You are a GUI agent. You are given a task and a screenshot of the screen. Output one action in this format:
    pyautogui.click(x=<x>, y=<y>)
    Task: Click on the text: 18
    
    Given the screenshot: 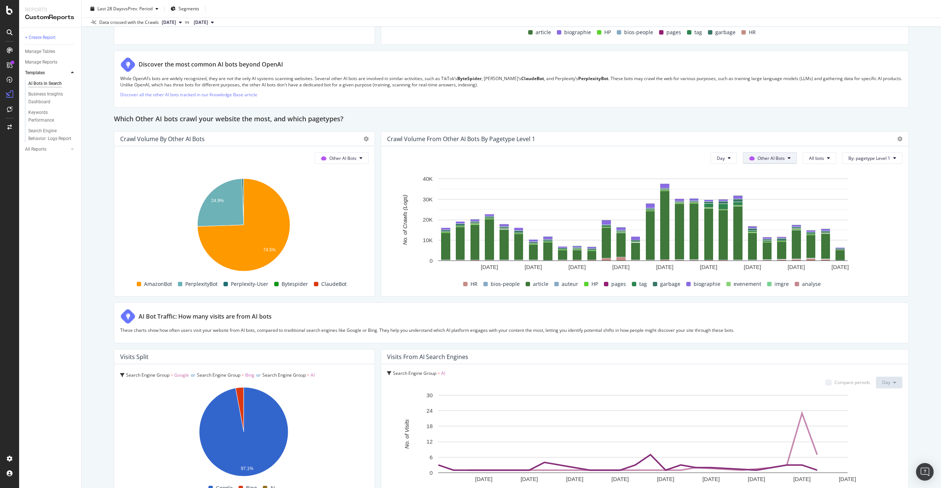 What is the action you would take?
    pyautogui.click(x=429, y=426)
    